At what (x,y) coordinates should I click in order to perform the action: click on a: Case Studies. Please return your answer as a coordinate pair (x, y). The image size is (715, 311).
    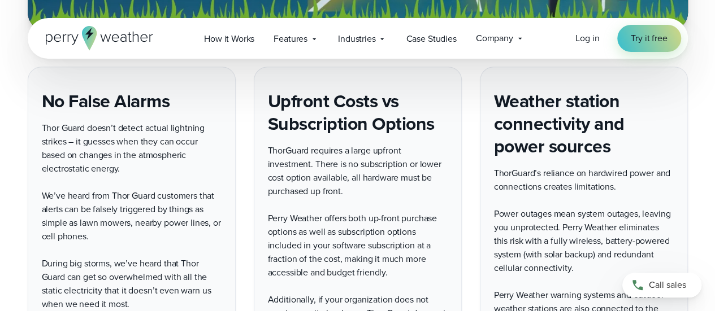
    Looking at the image, I should click on (431, 38).